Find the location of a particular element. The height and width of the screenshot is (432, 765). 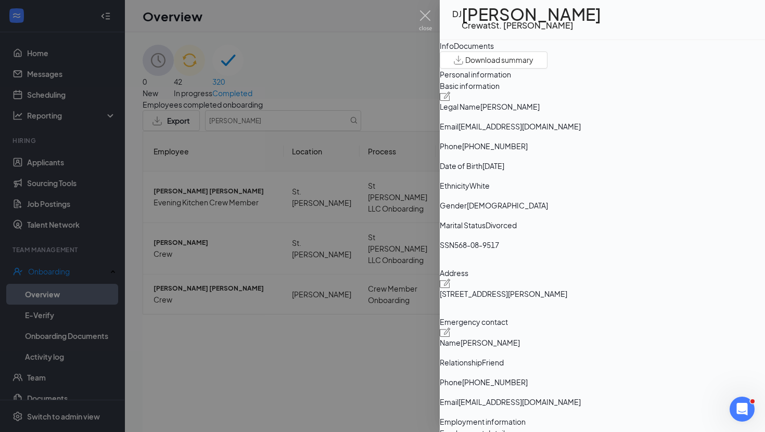

div: Documents is located at coordinates (473, 46).